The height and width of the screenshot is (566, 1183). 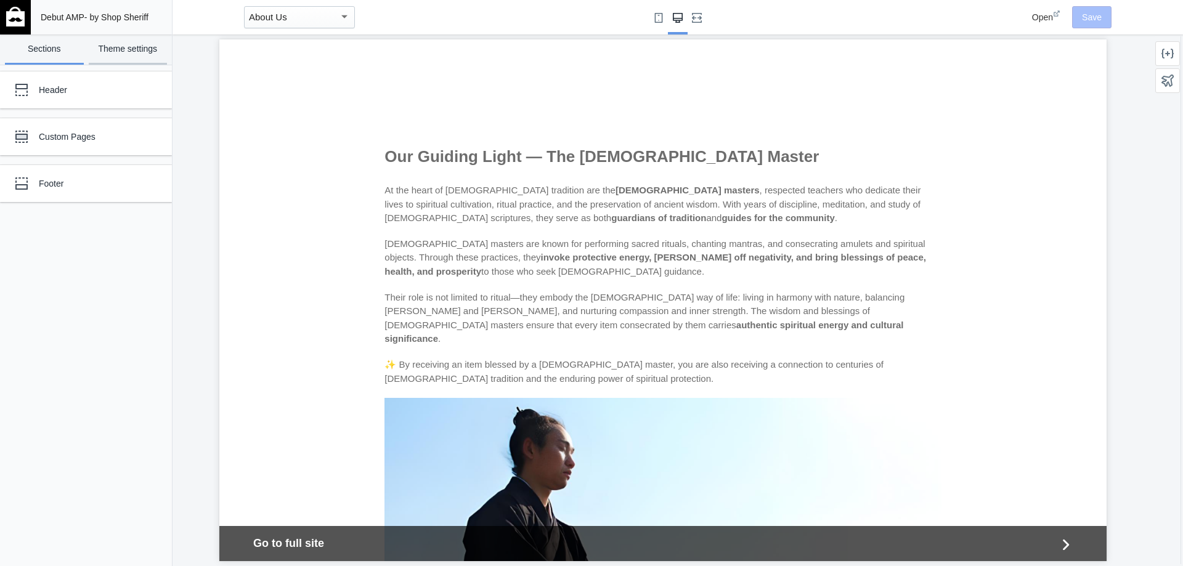 I want to click on div: Custom Pages, so click(x=92, y=137).